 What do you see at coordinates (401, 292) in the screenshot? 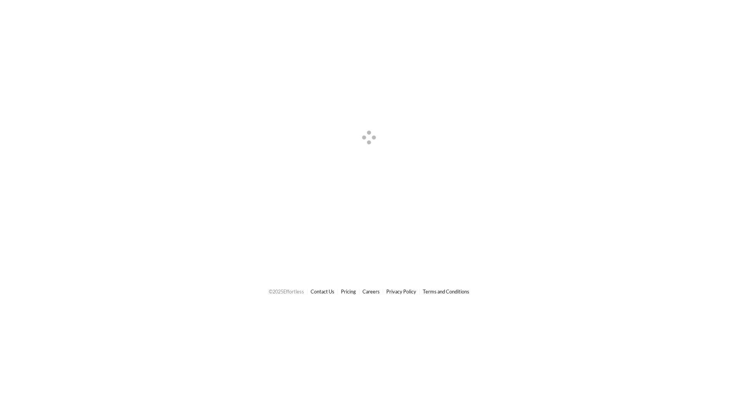
I see `a: Privacy Policy` at bounding box center [401, 292].